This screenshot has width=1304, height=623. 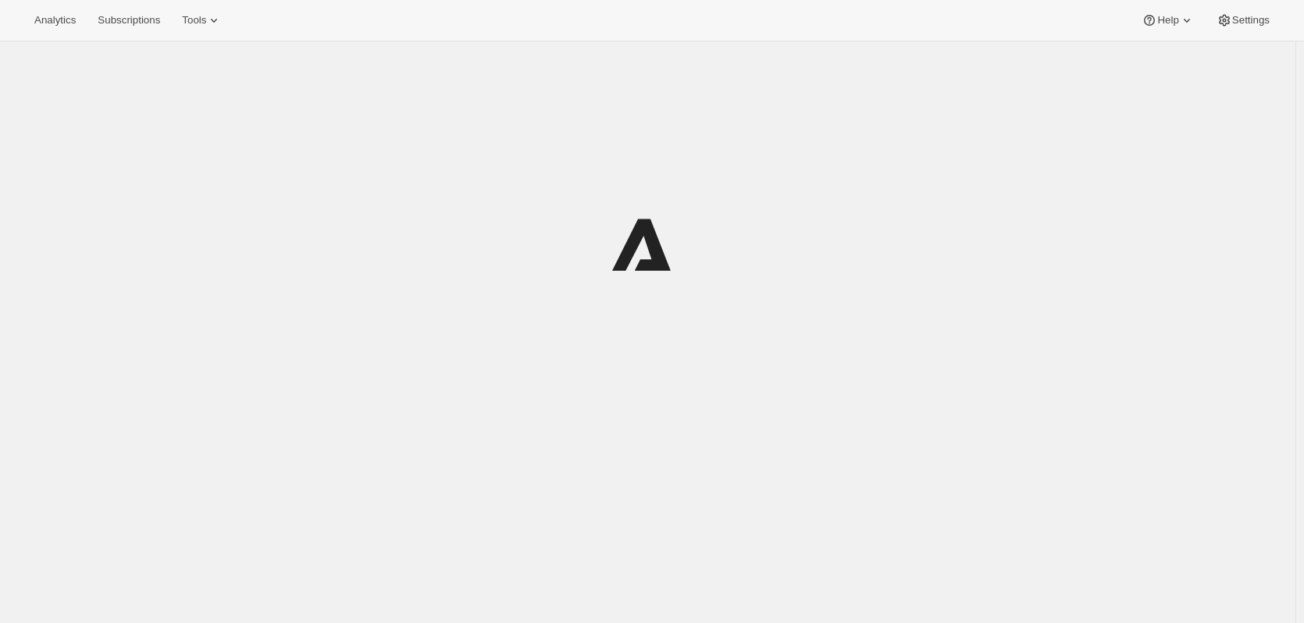 I want to click on span: Subscriptions, so click(x=129, y=20).